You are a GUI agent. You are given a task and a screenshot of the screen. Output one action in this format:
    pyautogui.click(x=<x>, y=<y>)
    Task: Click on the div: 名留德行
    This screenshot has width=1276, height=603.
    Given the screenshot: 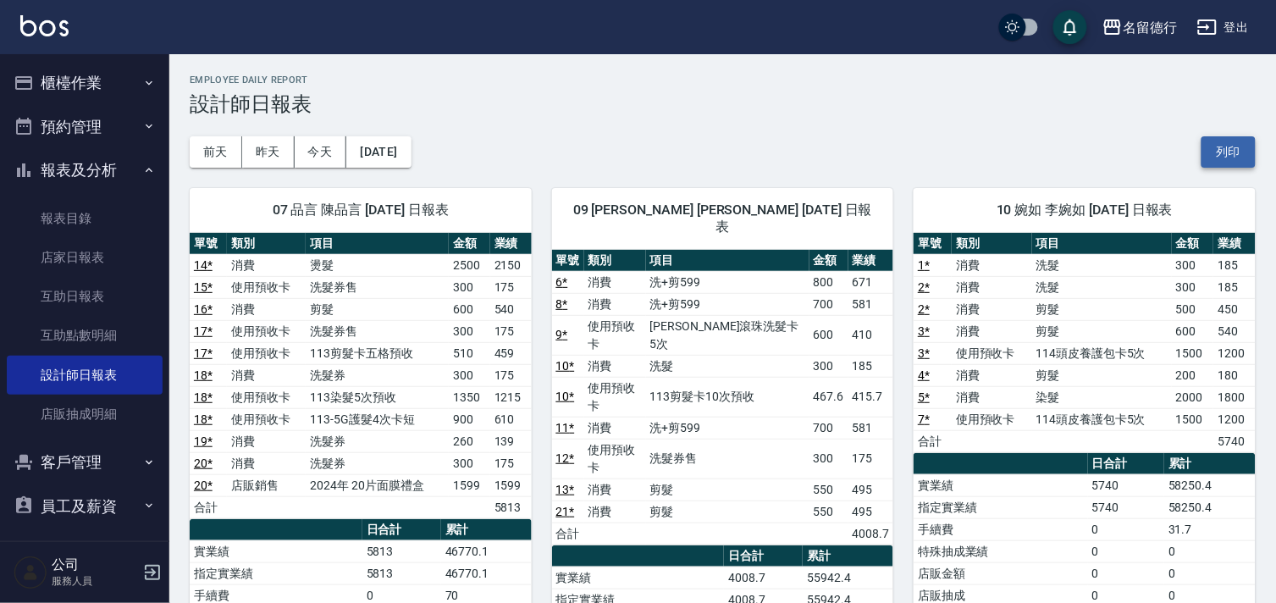 What is the action you would take?
    pyautogui.click(x=1150, y=27)
    